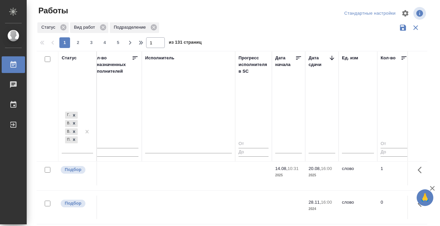 This screenshot has width=440, height=226. I want to click on span: Работы, so click(52, 11).